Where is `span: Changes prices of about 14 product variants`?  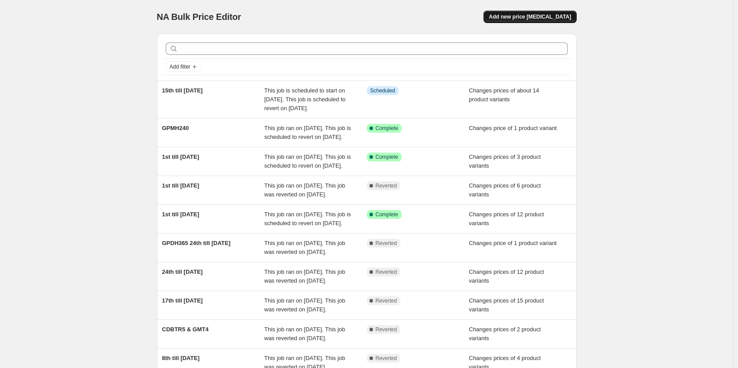
span: Changes prices of about 14 product variants is located at coordinates (504, 95).